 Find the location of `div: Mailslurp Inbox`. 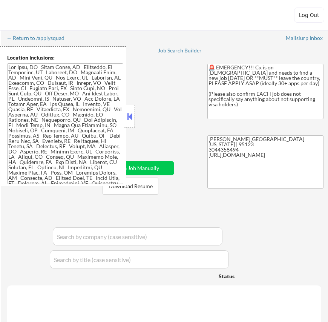

div: Mailslurp Inbox is located at coordinates (305, 38).